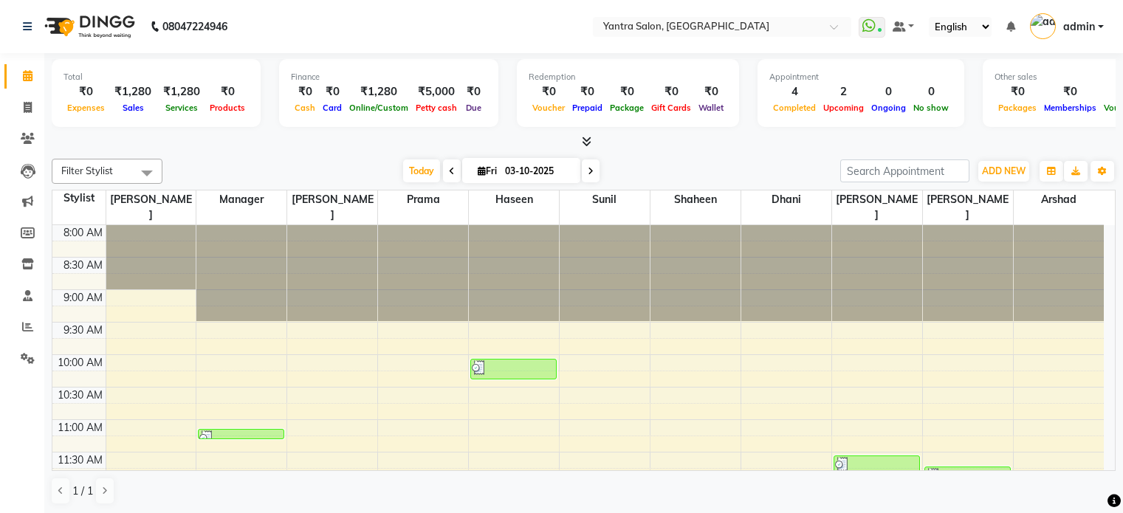 The image size is (1123, 513). What do you see at coordinates (437, 108) in the screenshot?
I see `span: Petty cash` at bounding box center [437, 108].